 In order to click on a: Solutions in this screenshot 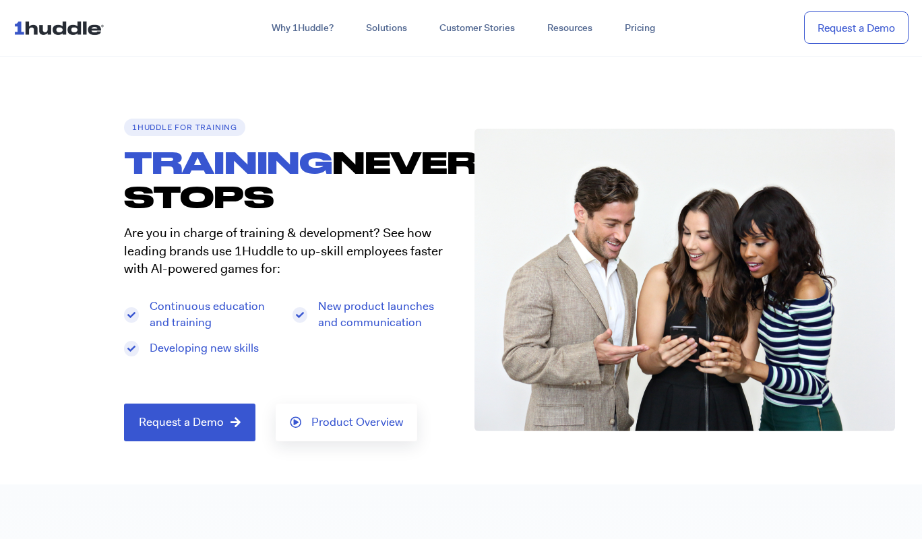, I will do `click(386, 28)`.